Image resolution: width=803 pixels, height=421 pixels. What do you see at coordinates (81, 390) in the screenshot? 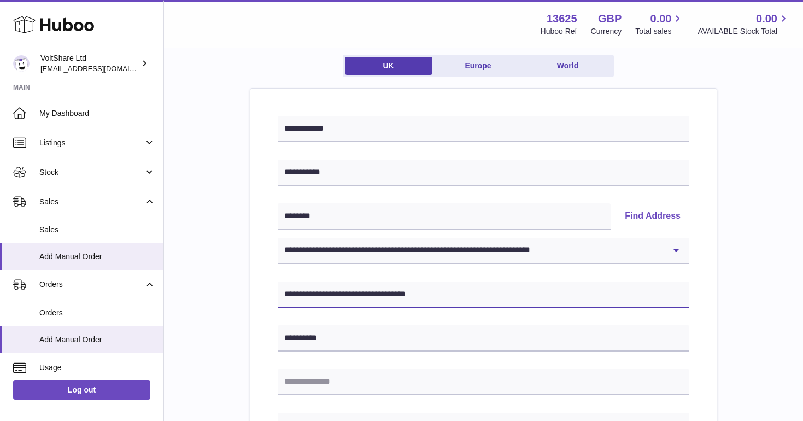
I see `a: Log out` at bounding box center [81, 390].